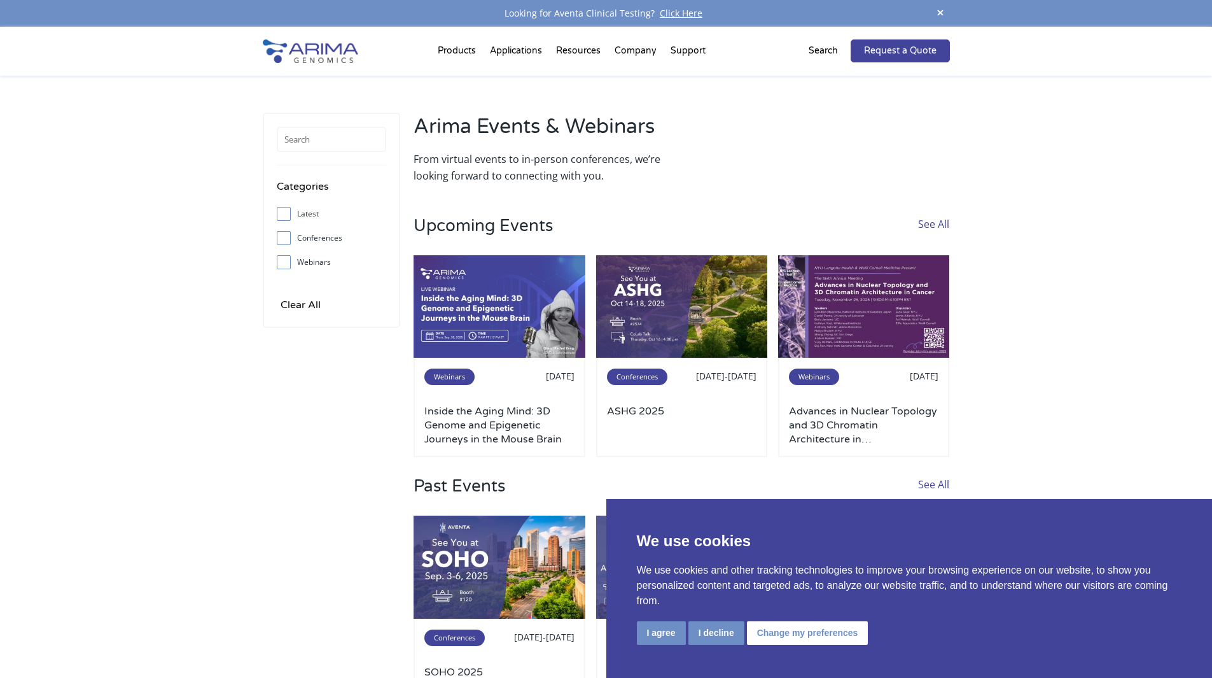 The width and height of the screenshot is (1212, 678). I want to click on h3: ASHG 2025, so click(682, 425).